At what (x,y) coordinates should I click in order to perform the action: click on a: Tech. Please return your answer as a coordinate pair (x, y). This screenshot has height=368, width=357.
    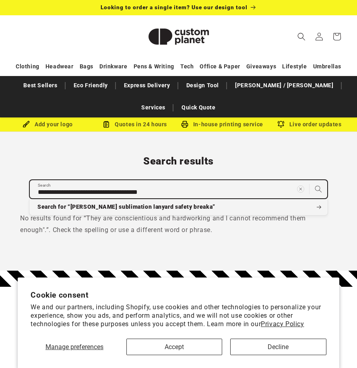
    Looking at the image, I should click on (187, 66).